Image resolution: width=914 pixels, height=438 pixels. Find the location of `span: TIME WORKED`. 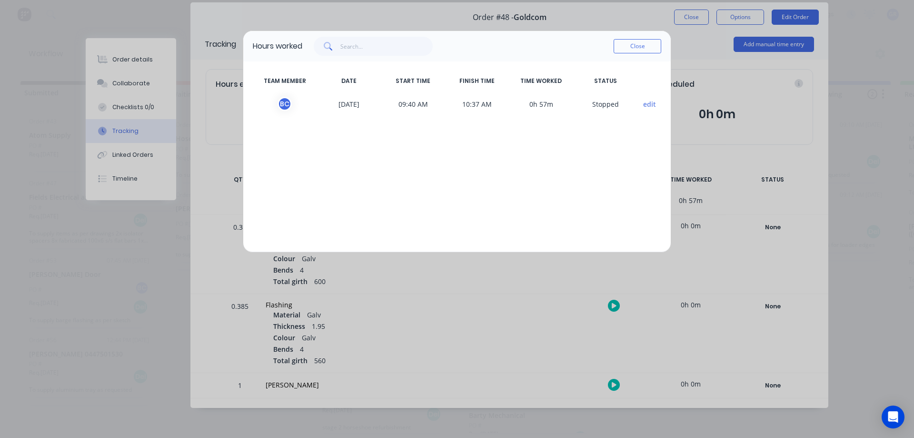

span: TIME WORKED is located at coordinates (541, 81).